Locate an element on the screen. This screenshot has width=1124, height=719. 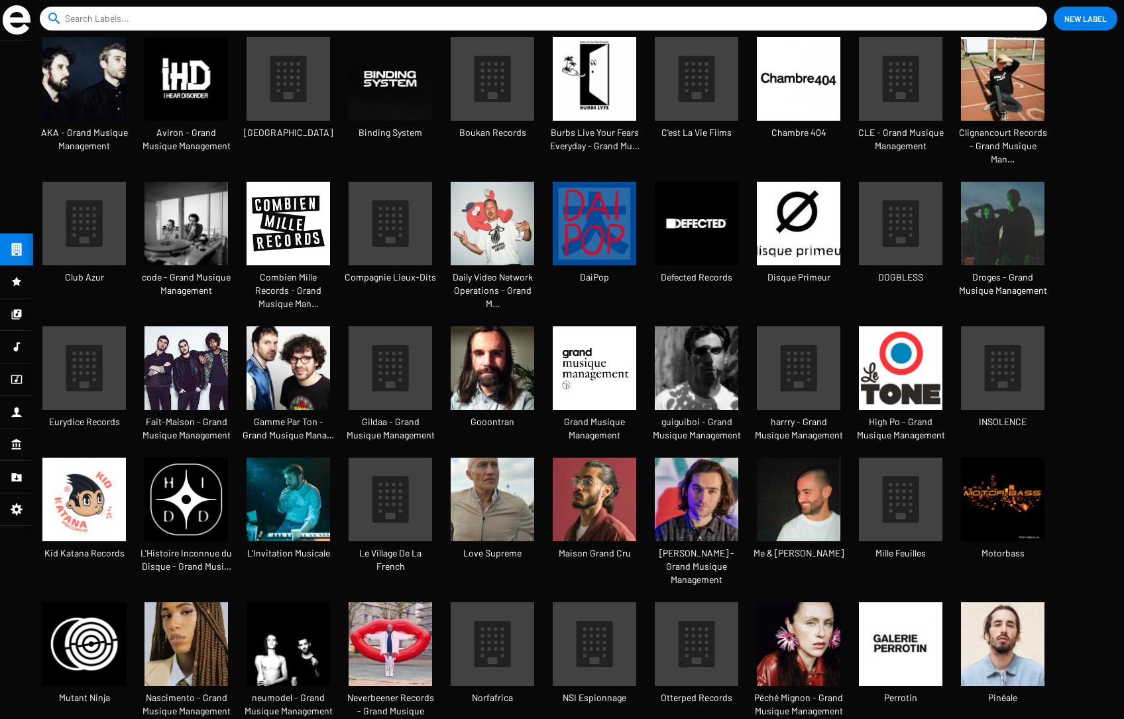
img: Capture-d-ecran-2023-03-16-a-13-57-15_0.png is located at coordinates (799, 499).